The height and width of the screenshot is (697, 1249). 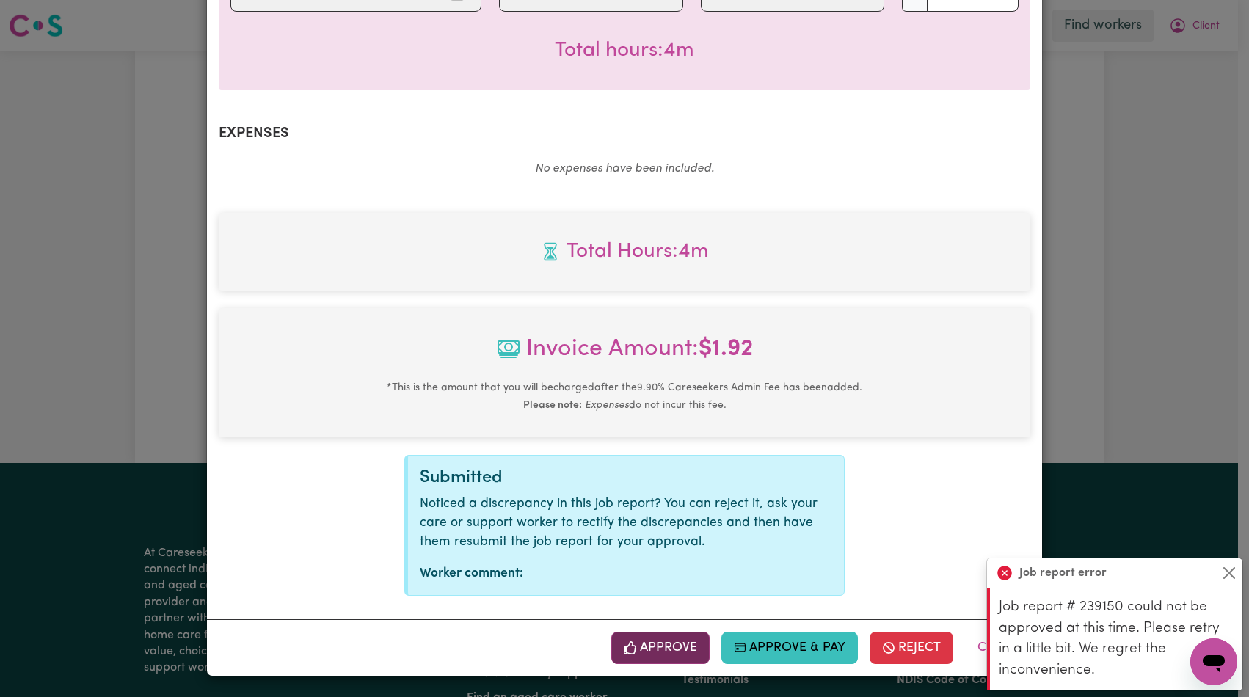 I want to click on span: Invoice Amount:, so click(x=624, y=355).